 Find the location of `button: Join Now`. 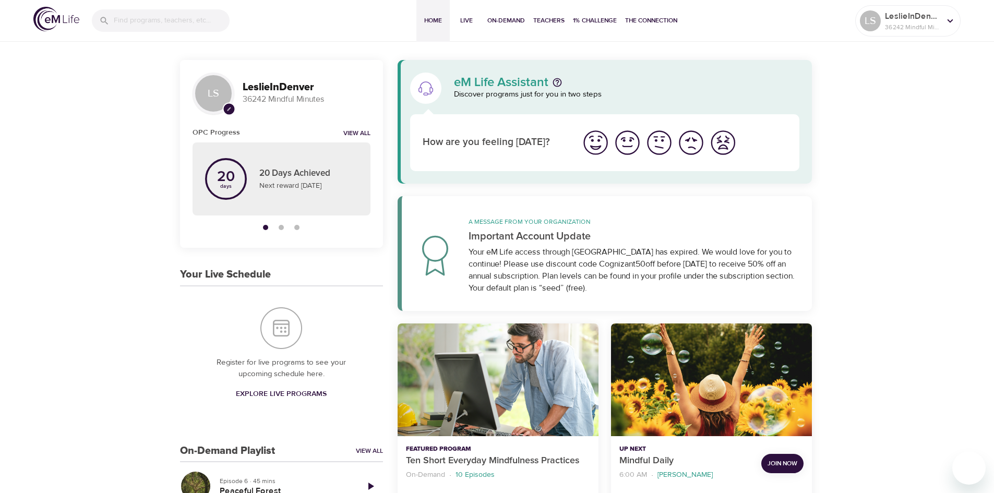

button: Join Now is located at coordinates (782, 464).